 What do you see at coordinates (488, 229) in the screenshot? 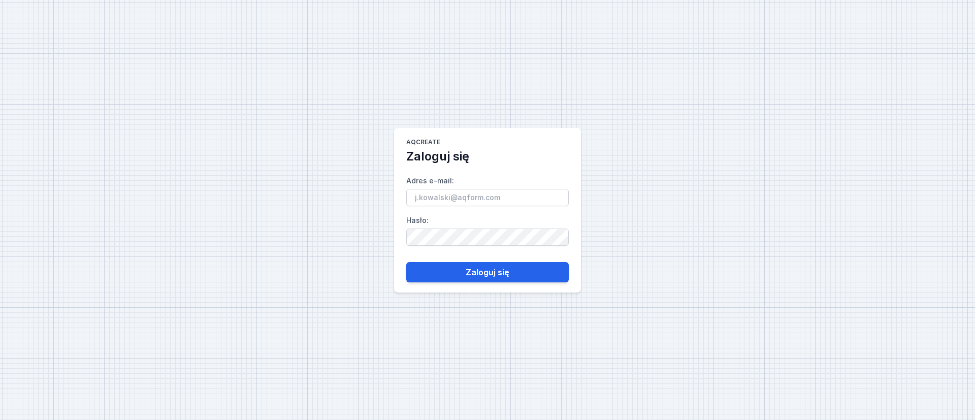
I see `label: Hasło :` at bounding box center [488, 229].